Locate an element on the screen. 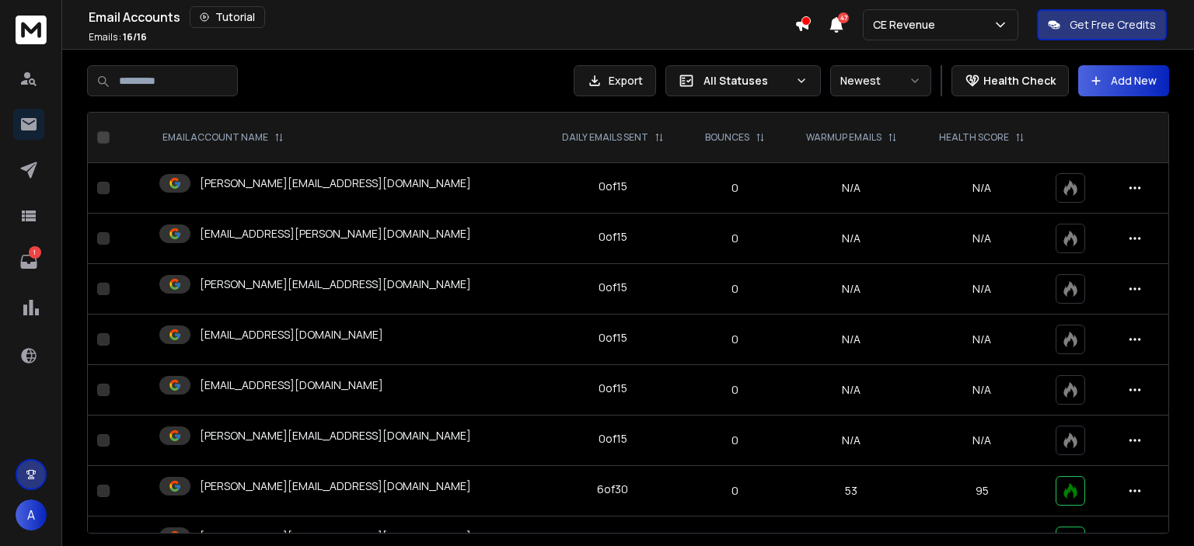  p: WARMUP EMAILS is located at coordinates (843, 138).